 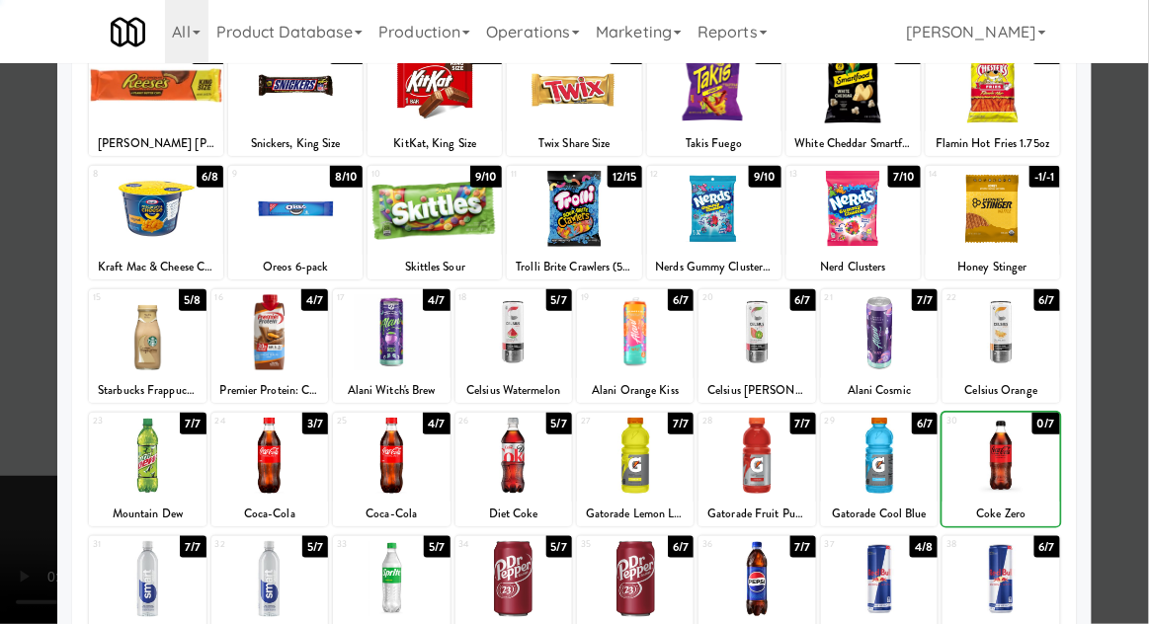 I want to click on div: 17, so click(x=363, y=297).